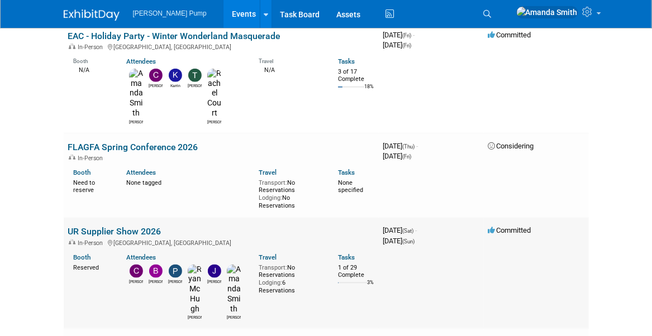 The height and width of the screenshot is (336, 652). Describe the element at coordinates (92, 15) in the screenshot. I see `img: ExhibitDay` at that location.